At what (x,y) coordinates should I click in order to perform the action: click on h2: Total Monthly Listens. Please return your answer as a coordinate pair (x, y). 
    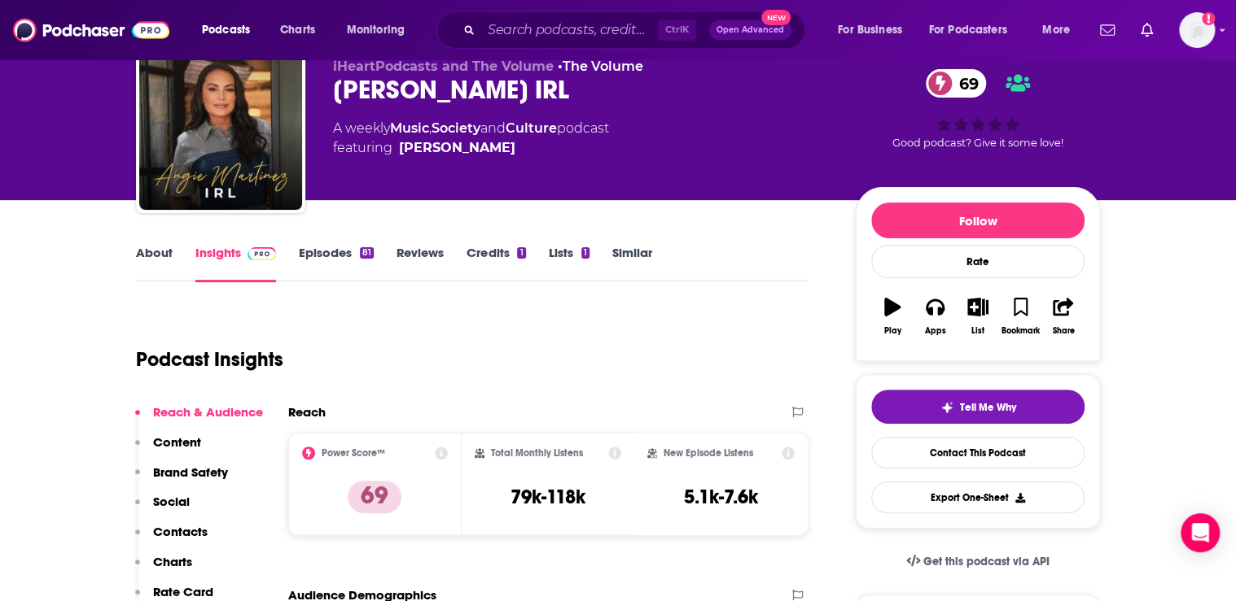
    Looking at the image, I should click on (536, 453).